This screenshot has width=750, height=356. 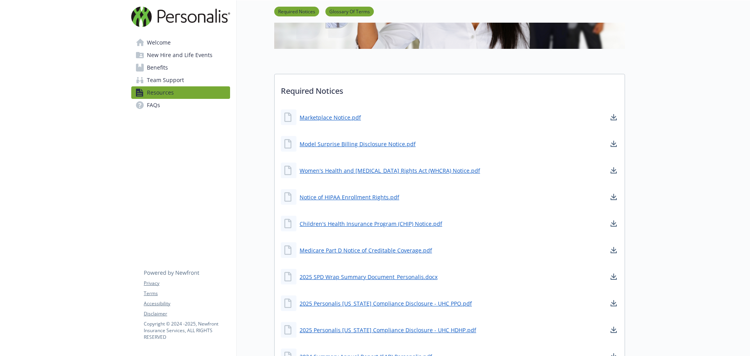 What do you see at coordinates (180, 55) in the screenshot?
I see `span: New Hire and Life Events` at bounding box center [180, 55].